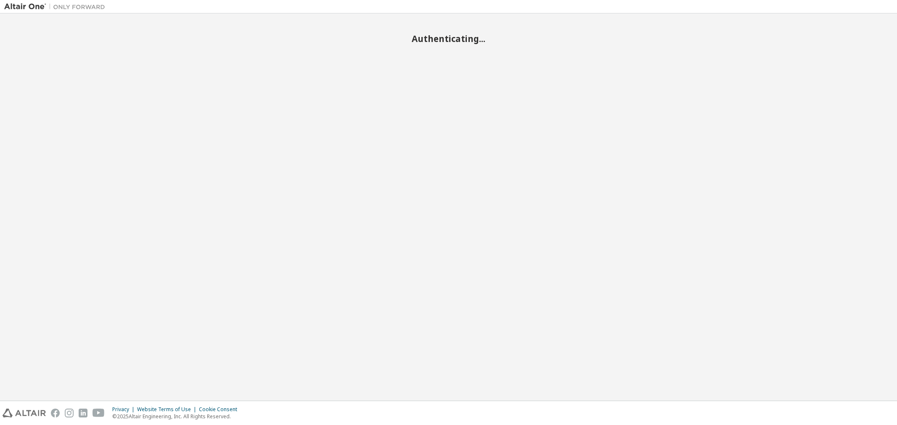 This screenshot has width=897, height=425. I want to click on img: Altair One, so click(57, 7).